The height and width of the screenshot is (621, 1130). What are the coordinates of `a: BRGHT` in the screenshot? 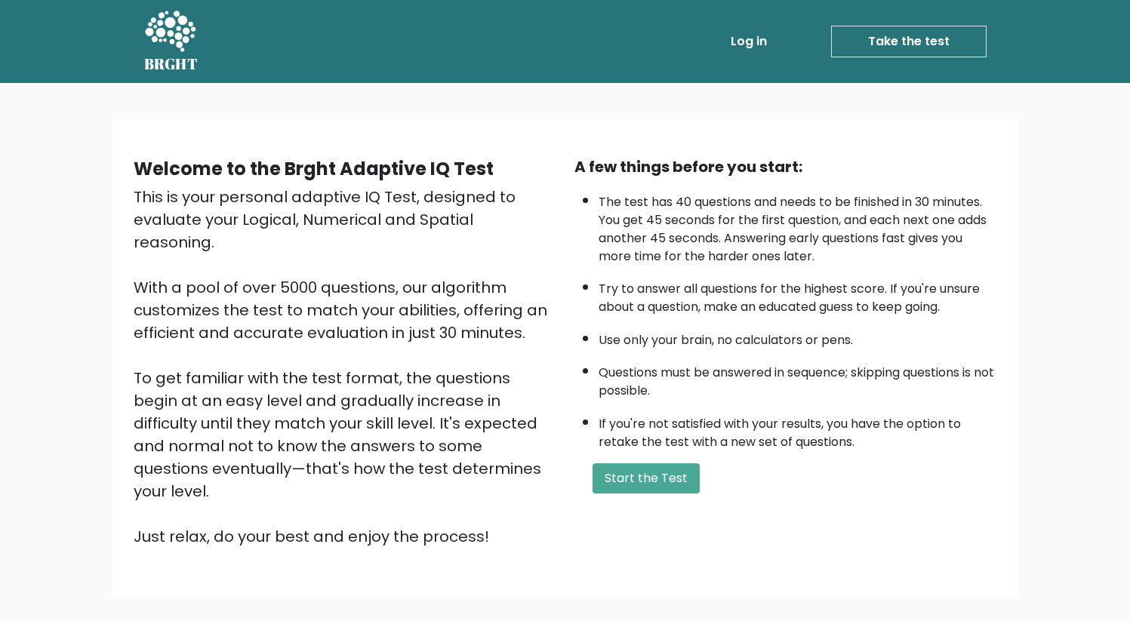 It's located at (171, 42).